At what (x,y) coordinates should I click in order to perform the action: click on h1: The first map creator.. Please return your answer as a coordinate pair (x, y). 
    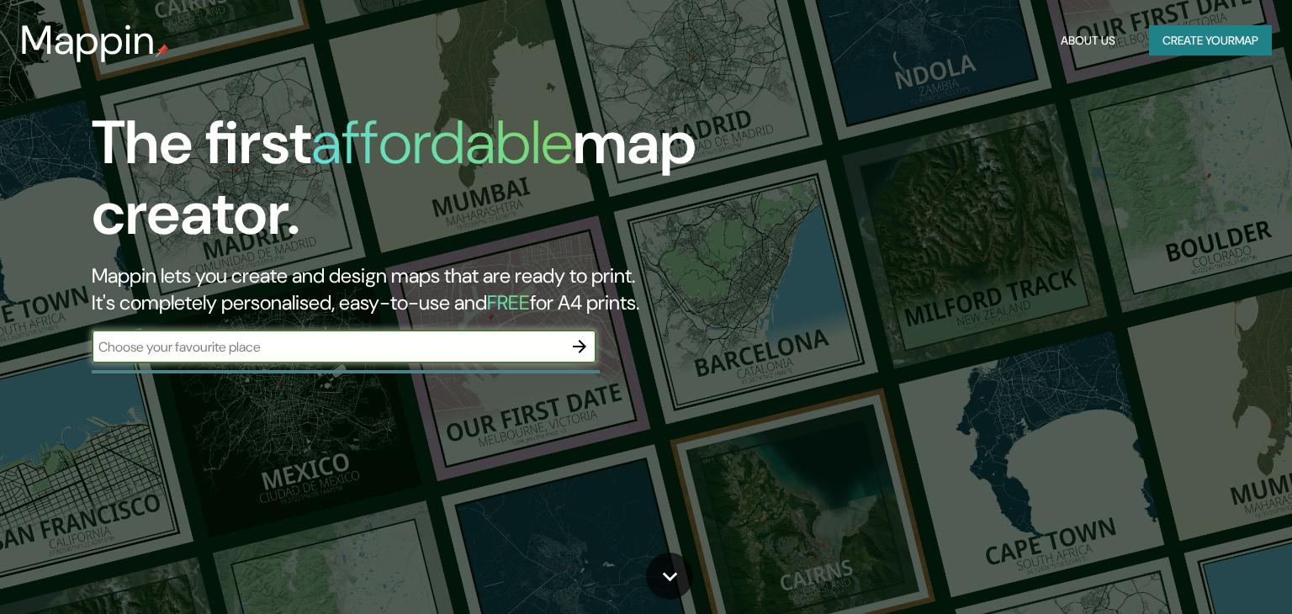
    Looking at the image, I should click on (415, 185).